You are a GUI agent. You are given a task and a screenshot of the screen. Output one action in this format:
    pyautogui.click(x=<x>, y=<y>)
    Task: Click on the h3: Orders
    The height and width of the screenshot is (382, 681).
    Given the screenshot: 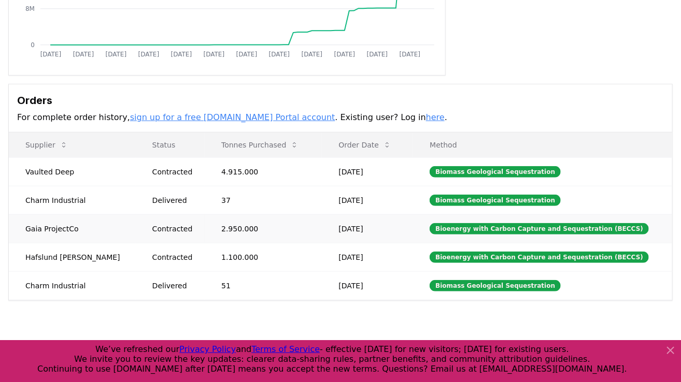 What is the action you would take?
    pyautogui.click(x=340, y=100)
    